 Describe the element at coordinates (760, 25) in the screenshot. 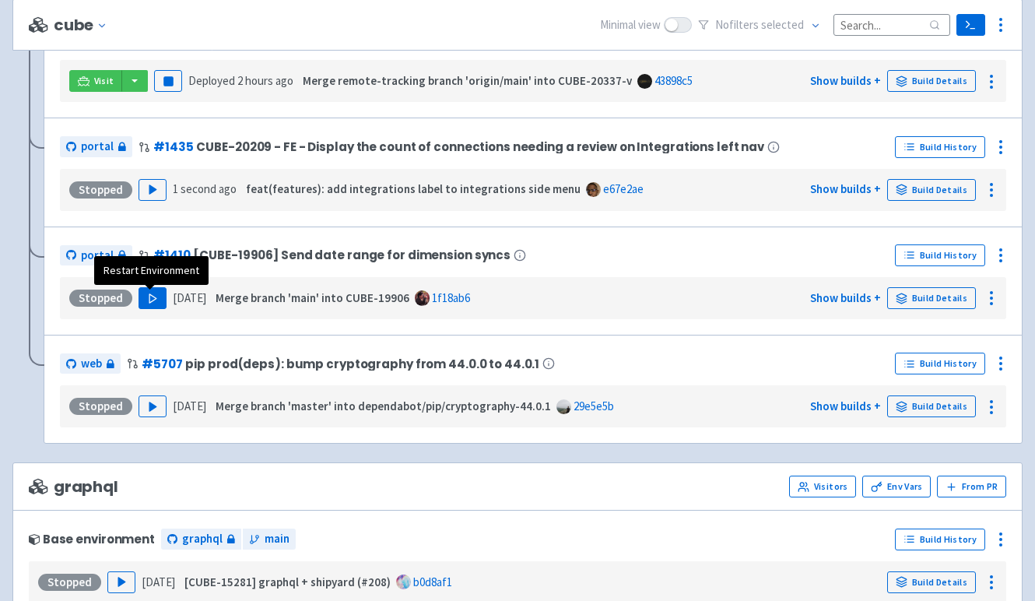

I see `span: No filter s` at that location.